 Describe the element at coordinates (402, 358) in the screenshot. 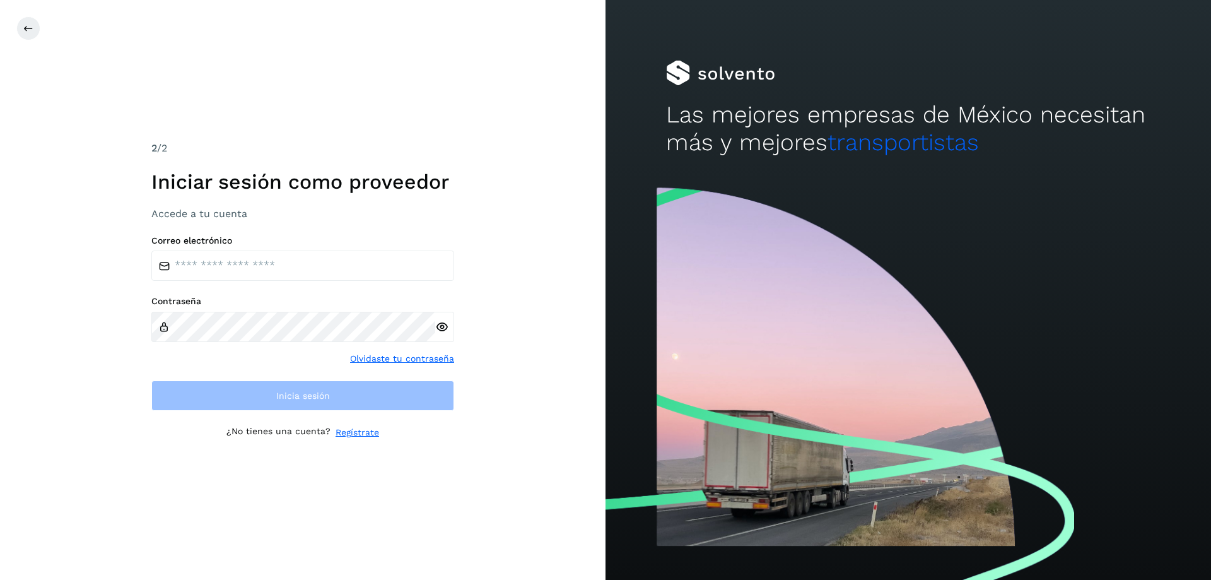

I see `a: Olvidaste tu contraseña` at that location.